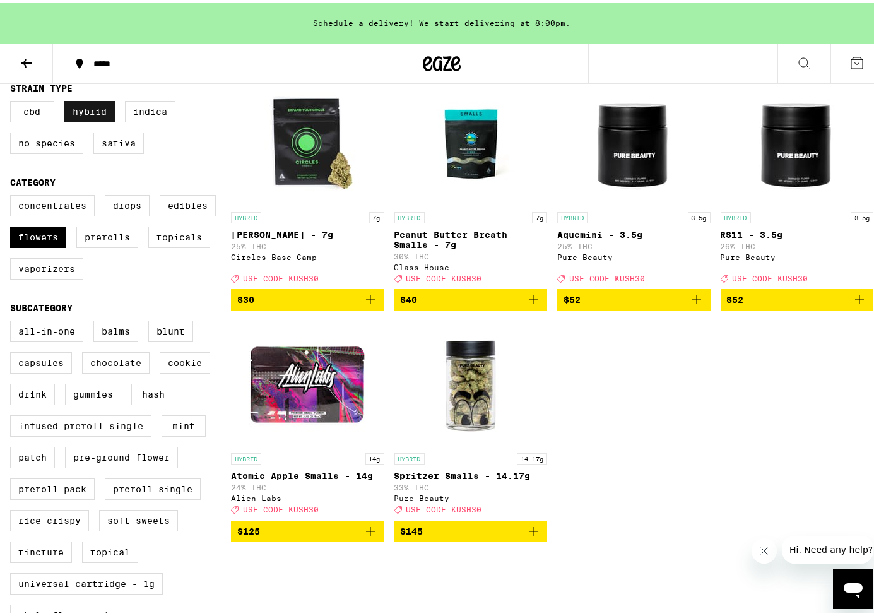 Image resolution: width=874 pixels, height=616 pixels. What do you see at coordinates (307, 473) in the screenshot?
I see `p: Atomic Apple Smalls - 14g` at bounding box center [307, 473].